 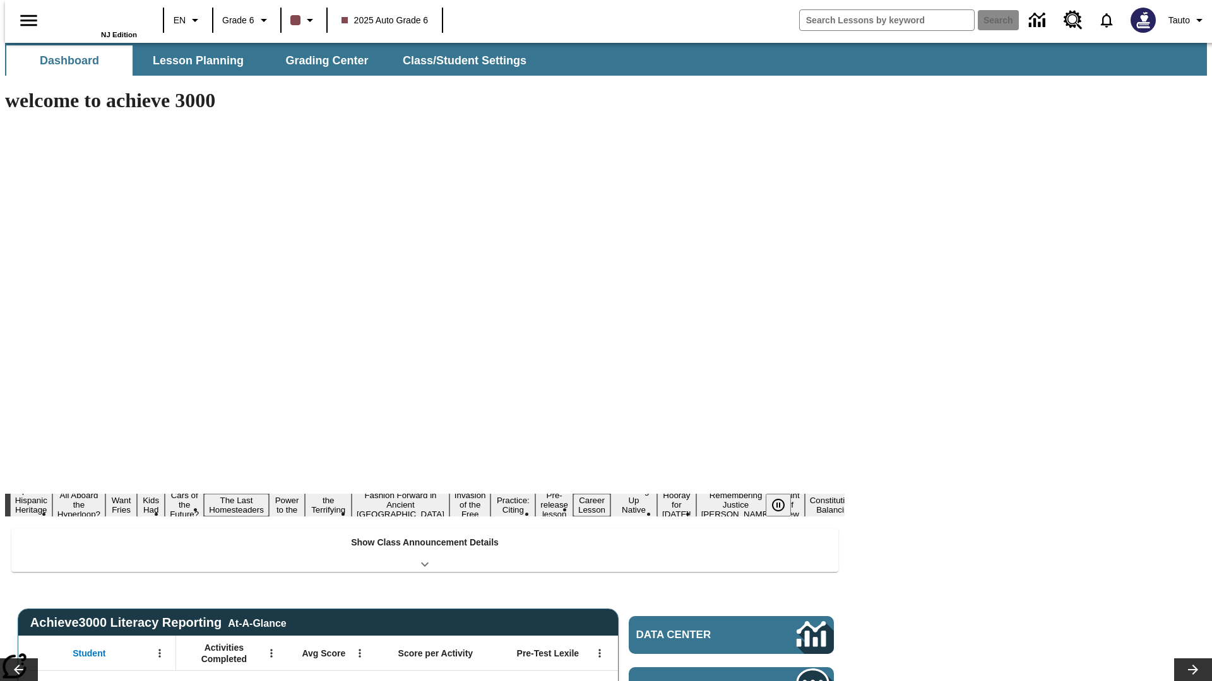 What do you see at coordinates (31, 505) in the screenshot?
I see `button: Slide 1 ¡Viva Hispanic Heritage Month!` at bounding box center [31, 505].